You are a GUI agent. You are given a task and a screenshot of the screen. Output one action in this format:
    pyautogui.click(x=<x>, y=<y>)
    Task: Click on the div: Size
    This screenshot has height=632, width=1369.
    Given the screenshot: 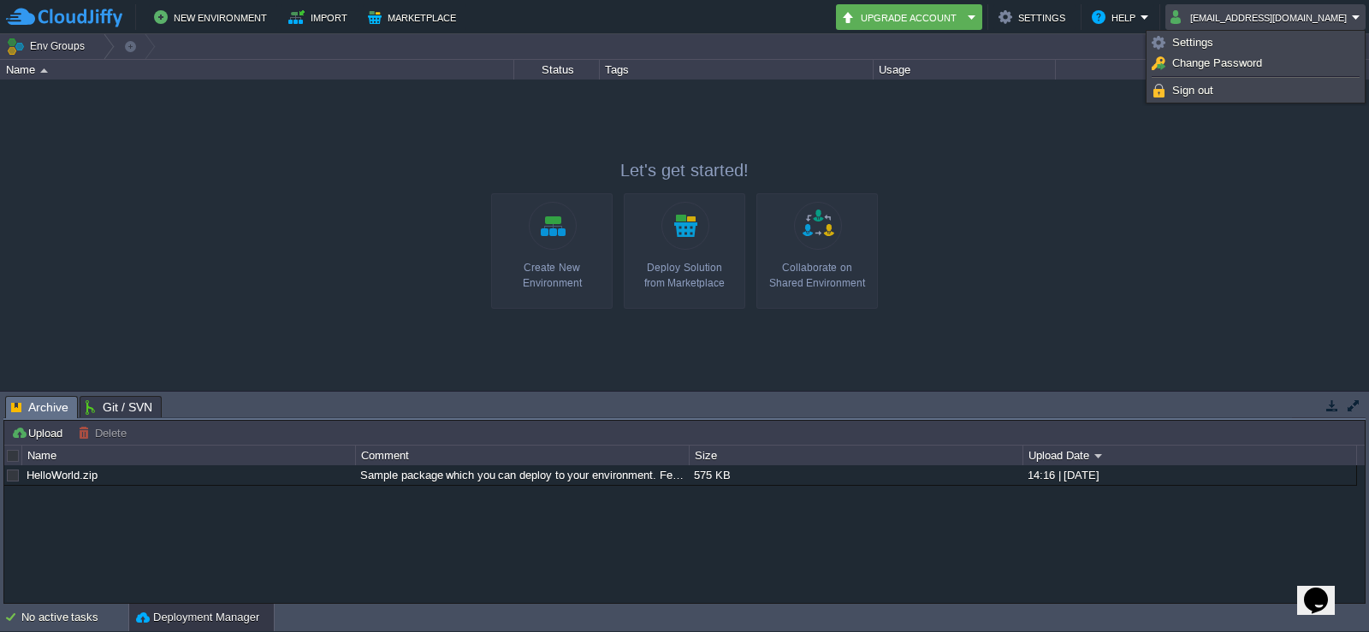 What is the action you would take?
    pyautogui.click(x=857, y=455)
    